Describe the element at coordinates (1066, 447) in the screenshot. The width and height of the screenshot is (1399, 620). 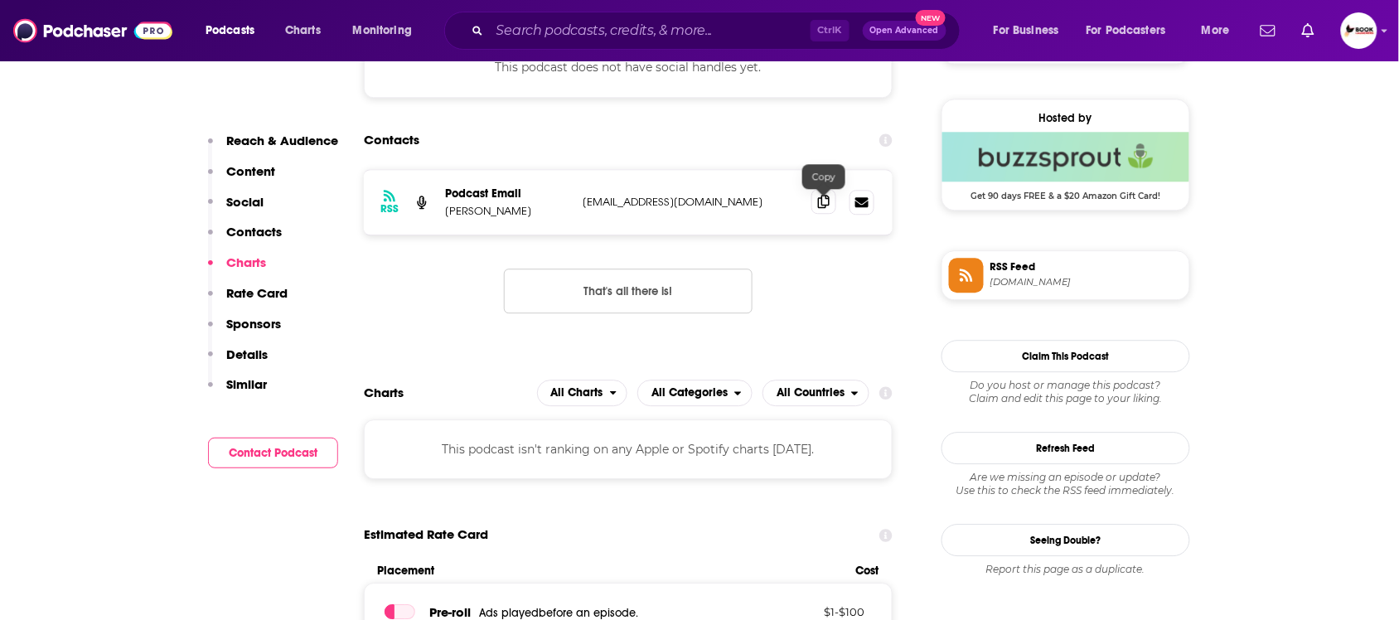
I see `button: Refresh Feed` at that location.